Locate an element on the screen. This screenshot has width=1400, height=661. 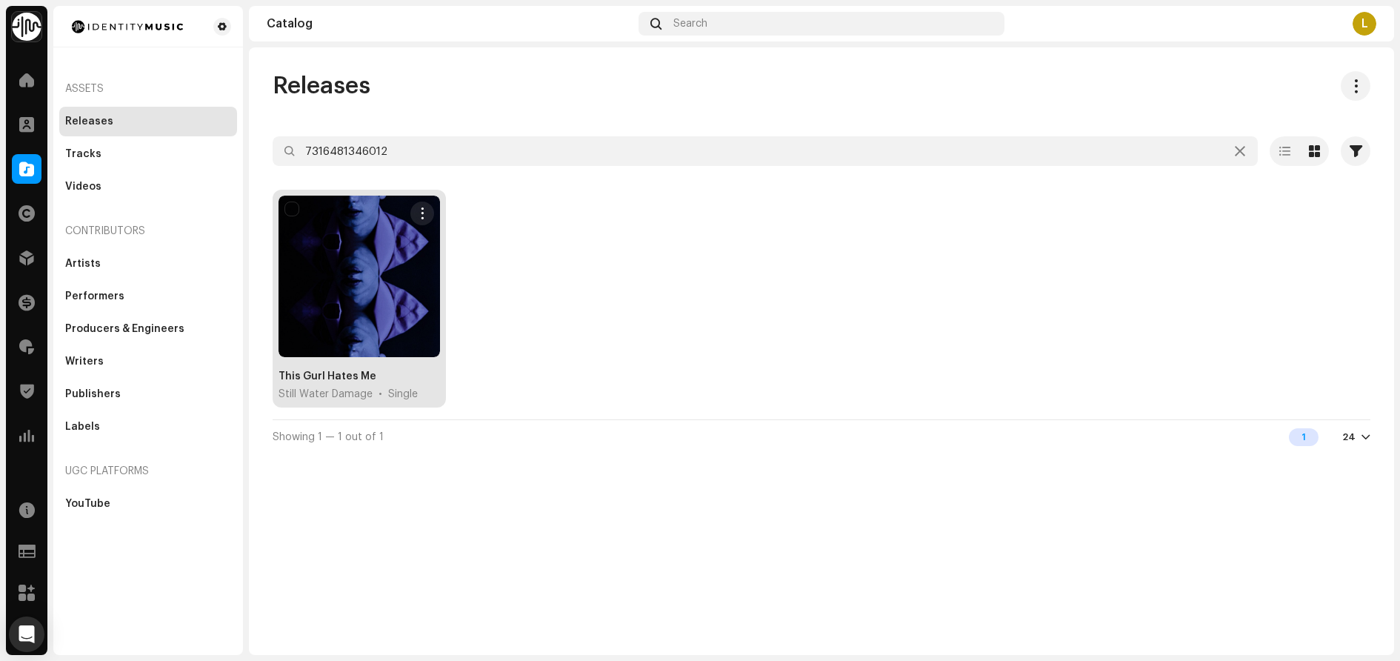
input: Search is located at coordinates (765, 151).